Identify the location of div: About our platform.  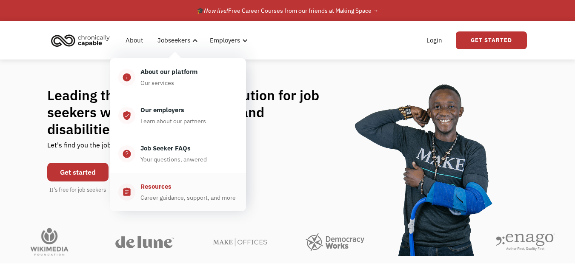
(169, 72).